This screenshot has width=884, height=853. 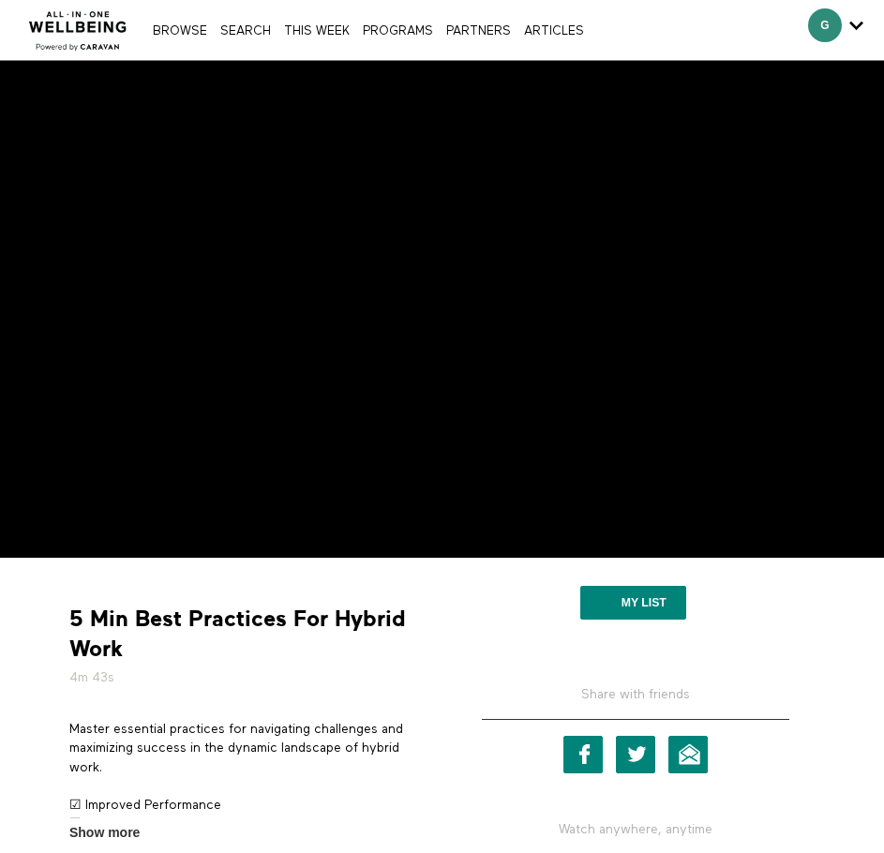 What do you see at coordinates (104, 833) in the screenshot?
I see `span: Show more` at bounding box center [104, 833].